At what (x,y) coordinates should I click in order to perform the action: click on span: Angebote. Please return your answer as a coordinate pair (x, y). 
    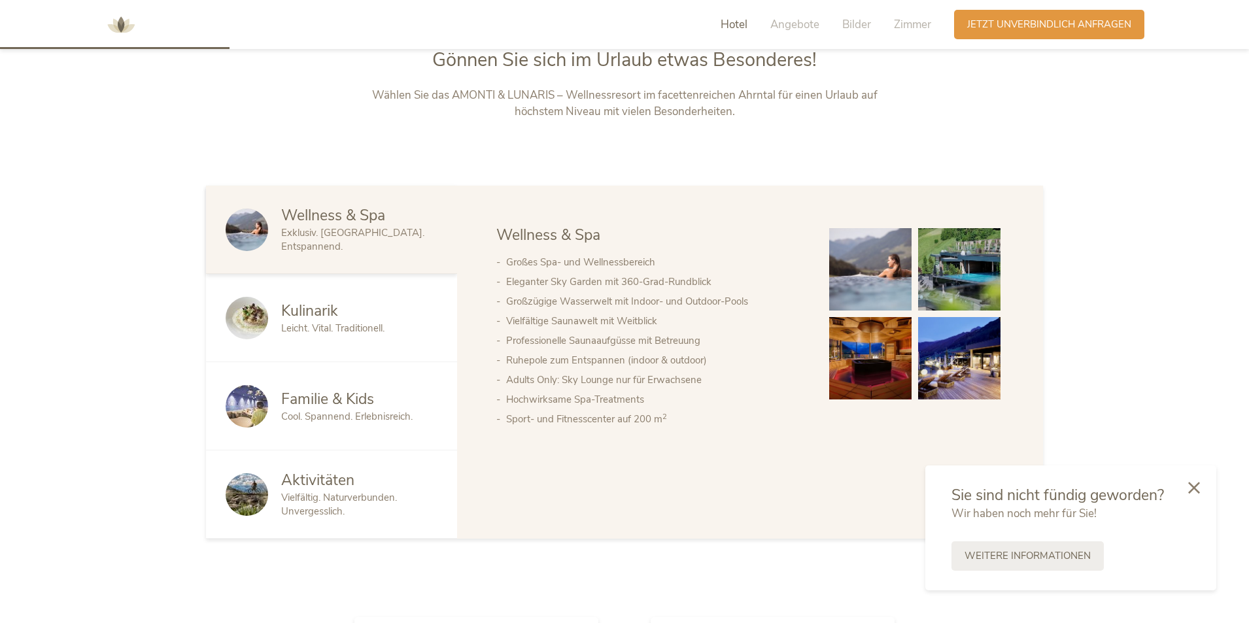
    Looking at the image, I should click on (794, 24).